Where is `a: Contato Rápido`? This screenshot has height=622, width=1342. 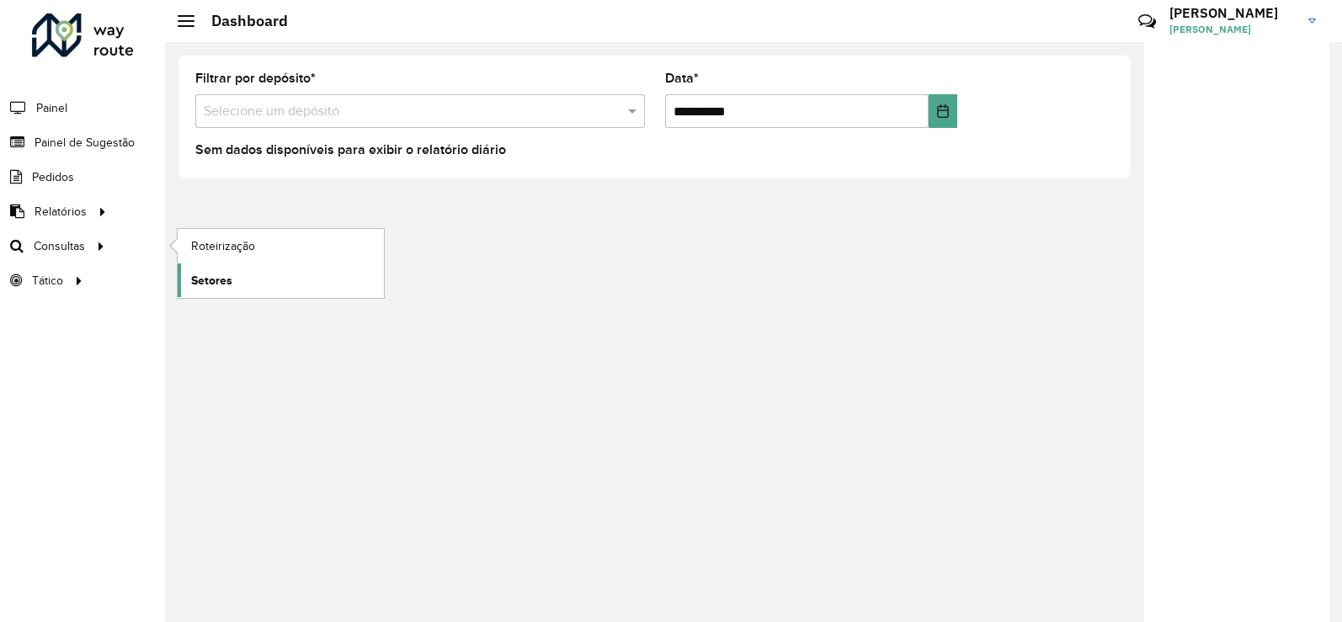
a: Contato Rápido is located at coordinates (1147, 21).